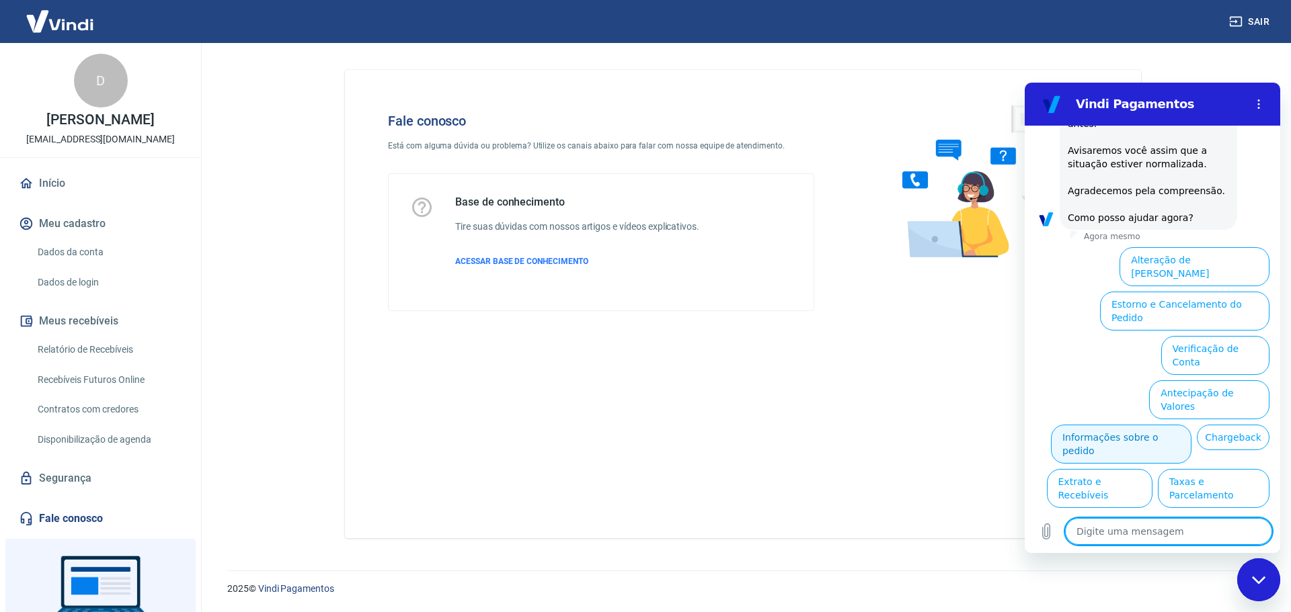  Describe the element at coordinates (108, 282) in the screenshot. I see `a: Dados de login` at that location.